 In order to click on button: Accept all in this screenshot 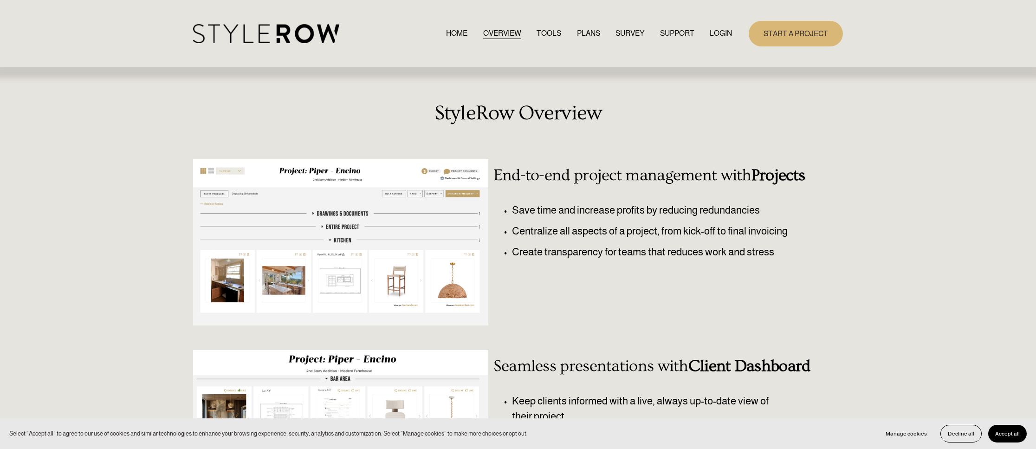, I will do `click(1007, 433)`.